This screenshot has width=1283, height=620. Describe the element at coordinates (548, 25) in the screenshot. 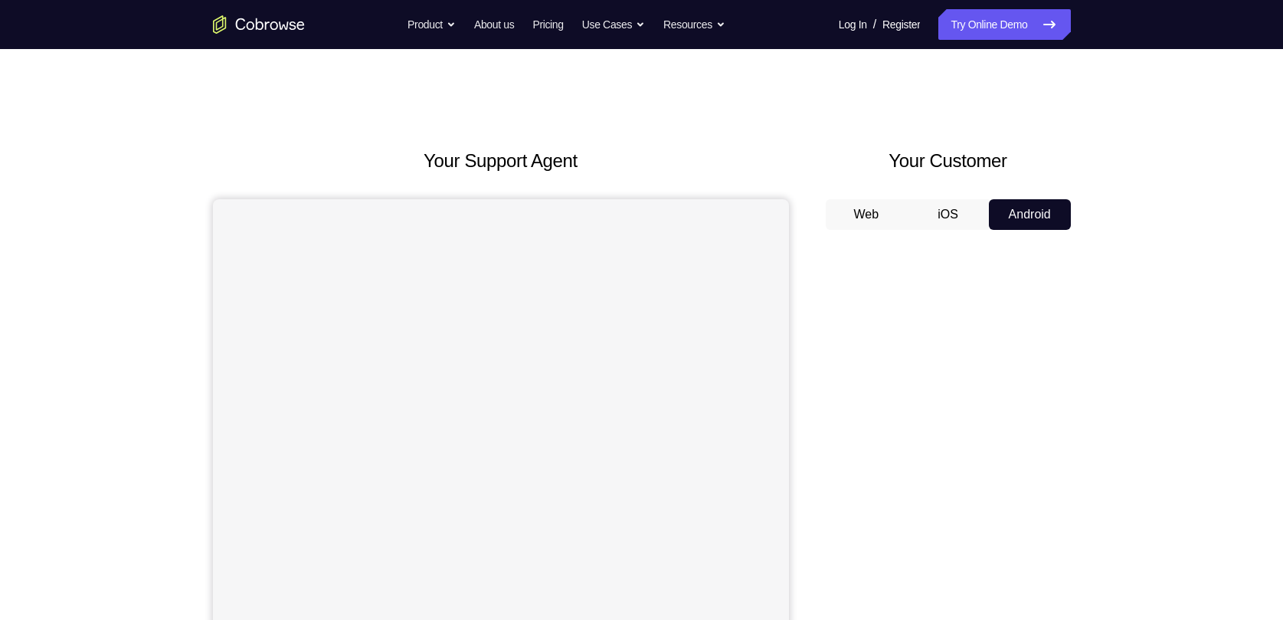

I see `a: Pricing` at that location.